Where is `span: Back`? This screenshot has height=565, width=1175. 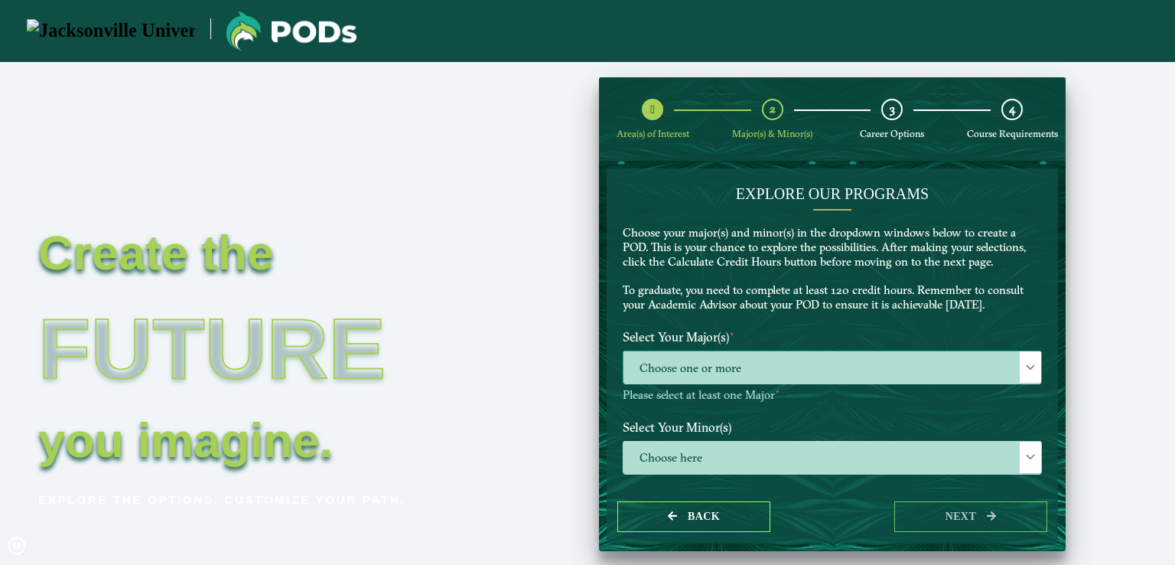
span: Back is located at coordinates (704, 516).